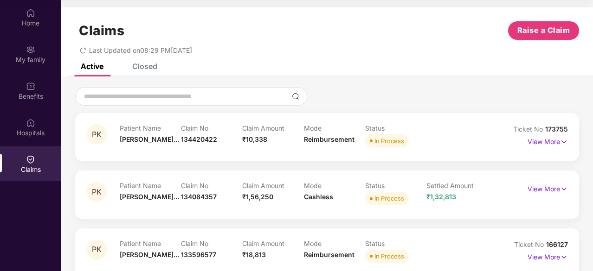  What do you see at coordinates (83, 50) in the screenshot?
I see `span: redo` at bounding box center [83, 50].